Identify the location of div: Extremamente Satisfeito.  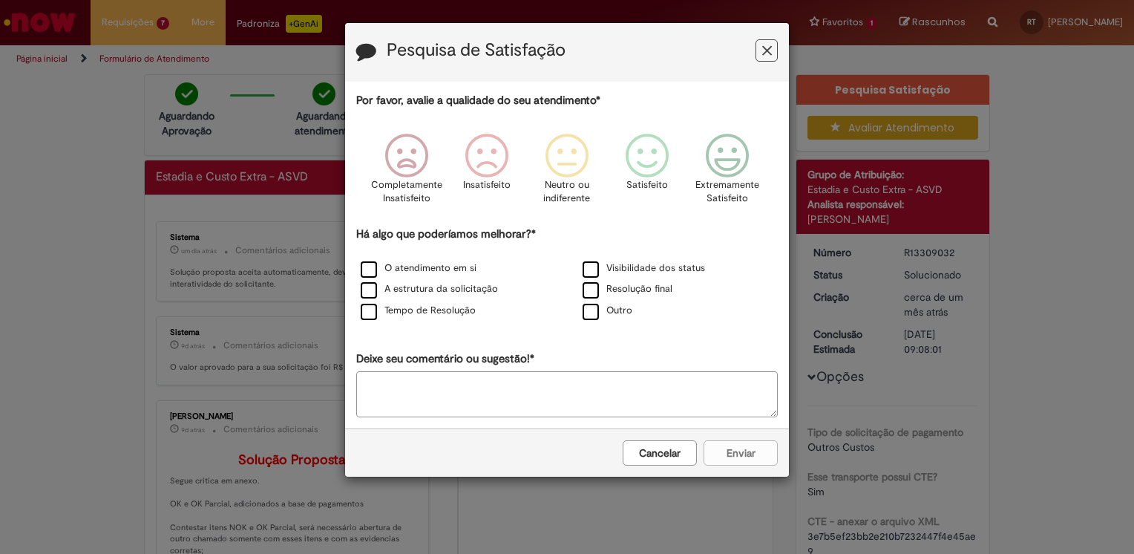
(727, 173).